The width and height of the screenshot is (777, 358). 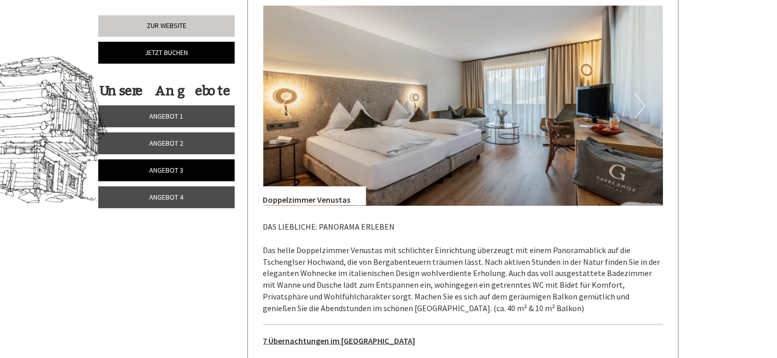 What do you see at coordinates (286, 106) in the screenshot?
I see `button: Previous` at bounding box center [286, 106].